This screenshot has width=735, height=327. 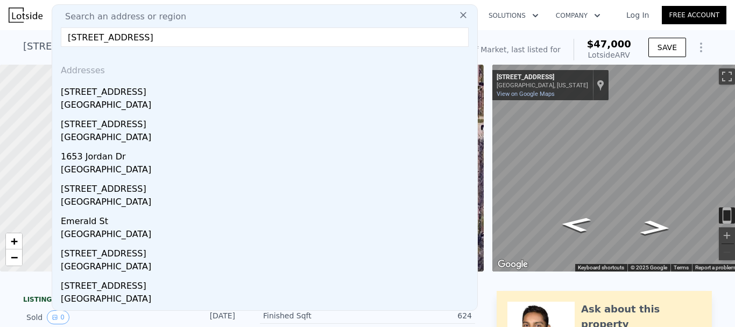 I want to click on button: Toggle fullscreen view, so click(x=727, y=76).